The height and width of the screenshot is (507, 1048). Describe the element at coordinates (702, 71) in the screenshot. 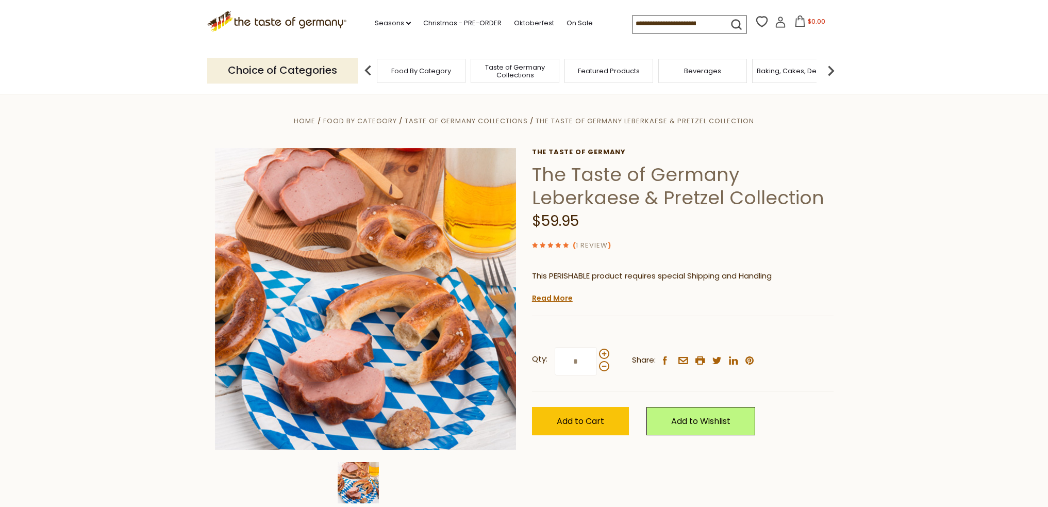

I see `a: Beverages` at that location.